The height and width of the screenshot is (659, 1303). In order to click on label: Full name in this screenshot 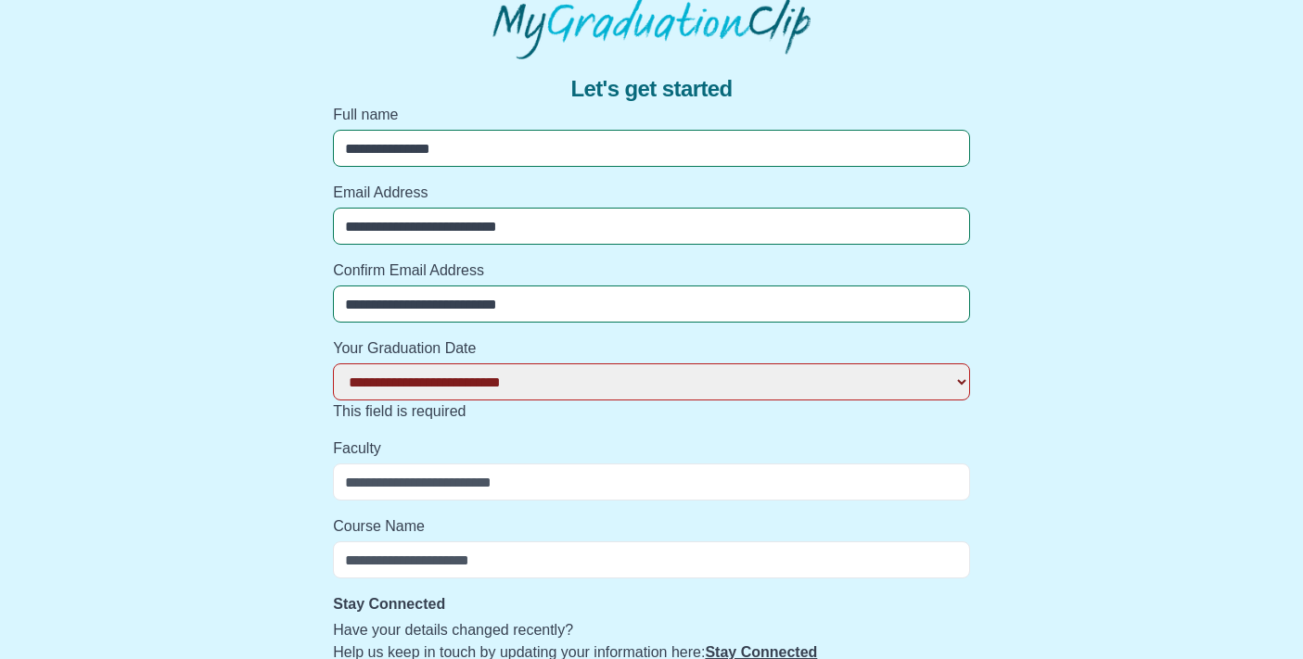, I will do `click(651, 115)`.